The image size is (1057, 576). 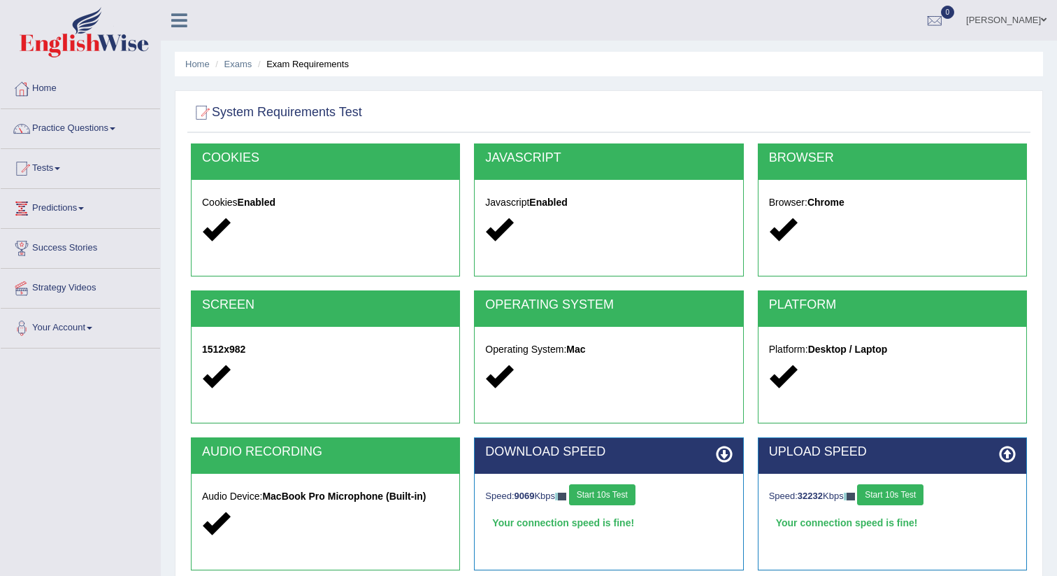 I want to click on h5: Browser:, so click(x=892, y=202).